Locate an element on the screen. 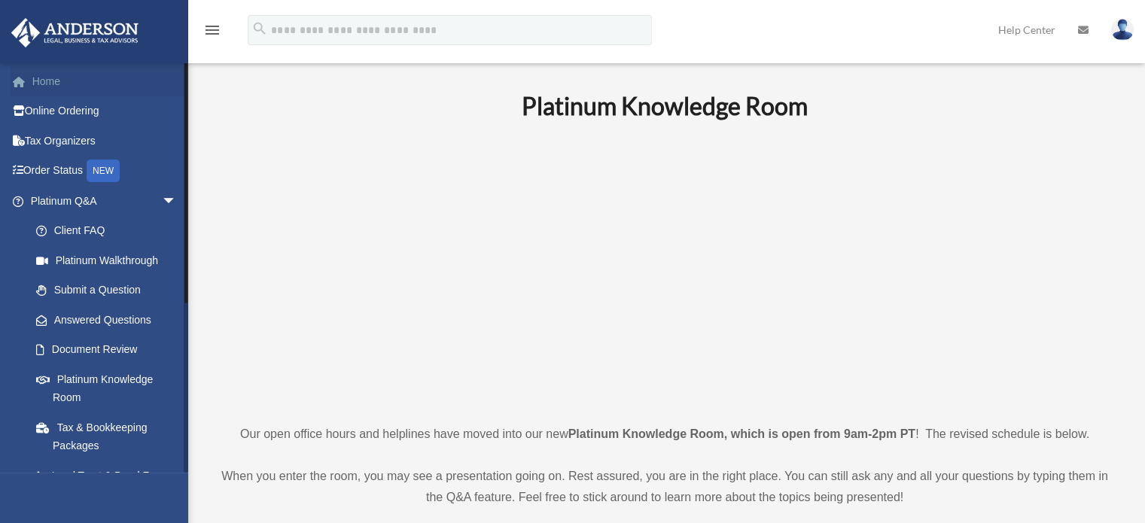 The width and height of the screenshot is (1145, 523). div: NEW is located at coordinates (103, 171).